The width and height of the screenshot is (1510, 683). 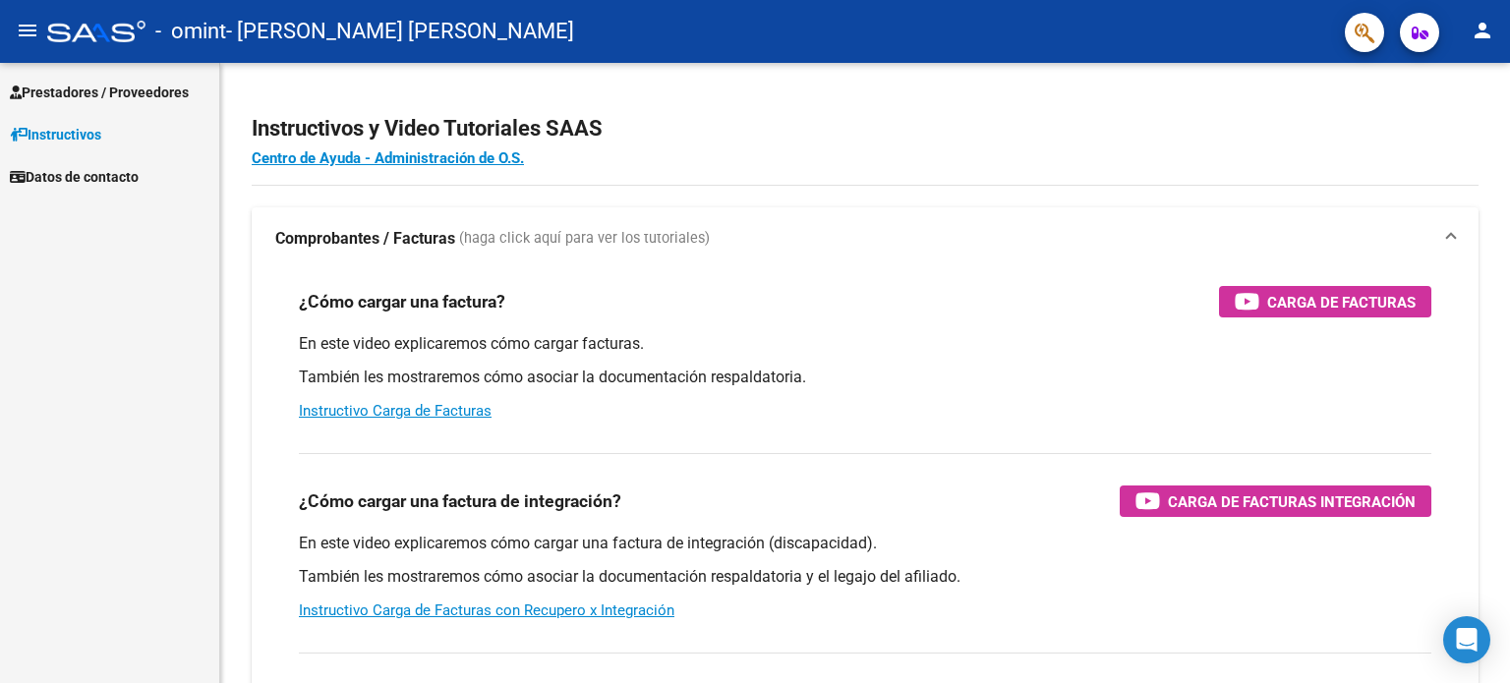 I want to click on p: También les mostraremos cómo asociar la documentación respaldatoria y el legajo del afiliado., so click(x=865, y=577).